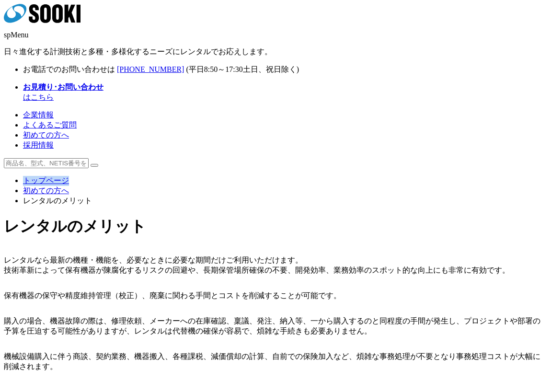  Describe the element at coordinates (275, 52) in the screenshot. I see `p: 日々進化する計測技術と多種・多様化するニーズにレンタルでお応えします。` at that location.